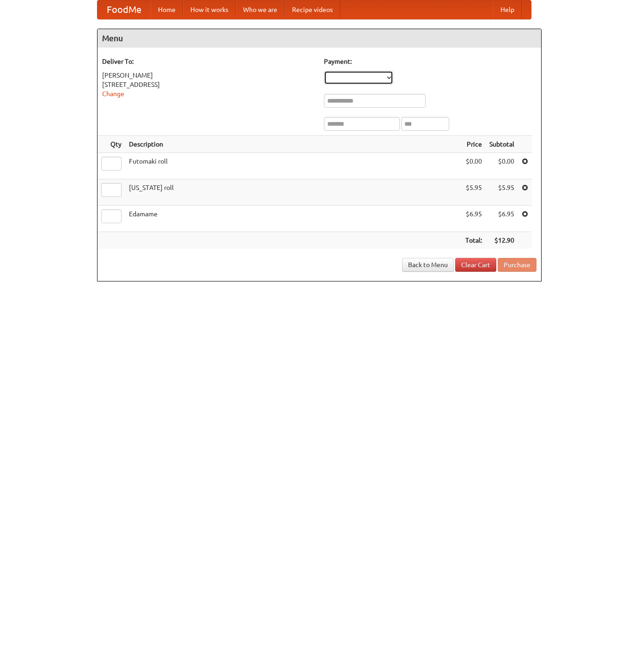 The height and width of the screenshot is (654, 628). Describe the element at coordinates (293, 166) in the screenshot. I see `td: Futomaki roll` at that location.